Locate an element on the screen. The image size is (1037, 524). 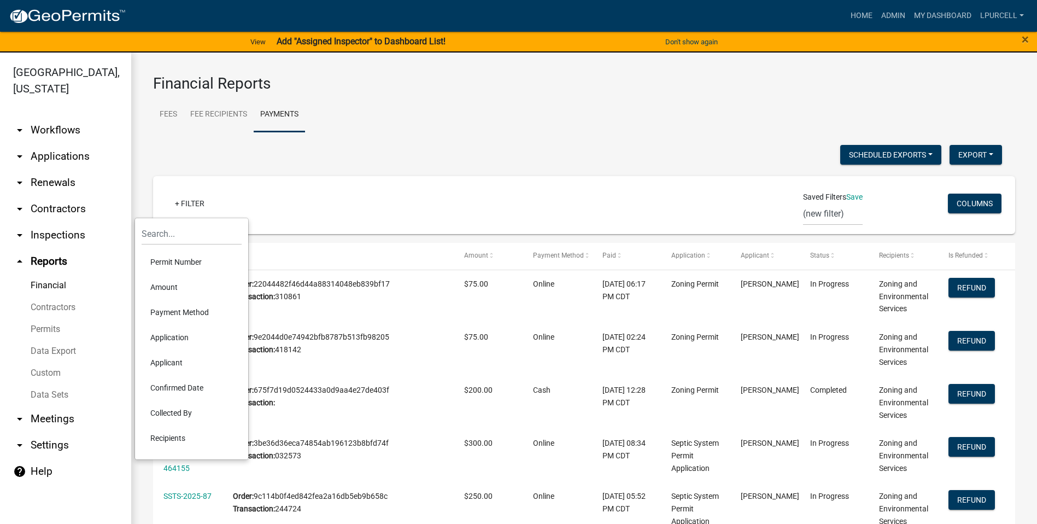
span: Madelyn DeCaigny is located at coordinates (770, 496).